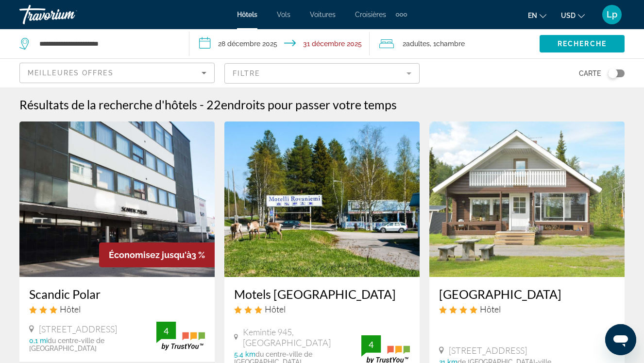 The width and height of the screenshot is (644, 363). What do you see at coordinates (572, 15) in the screenshot?
I see `button: Changer de devise` at bounding box center [572, 15].